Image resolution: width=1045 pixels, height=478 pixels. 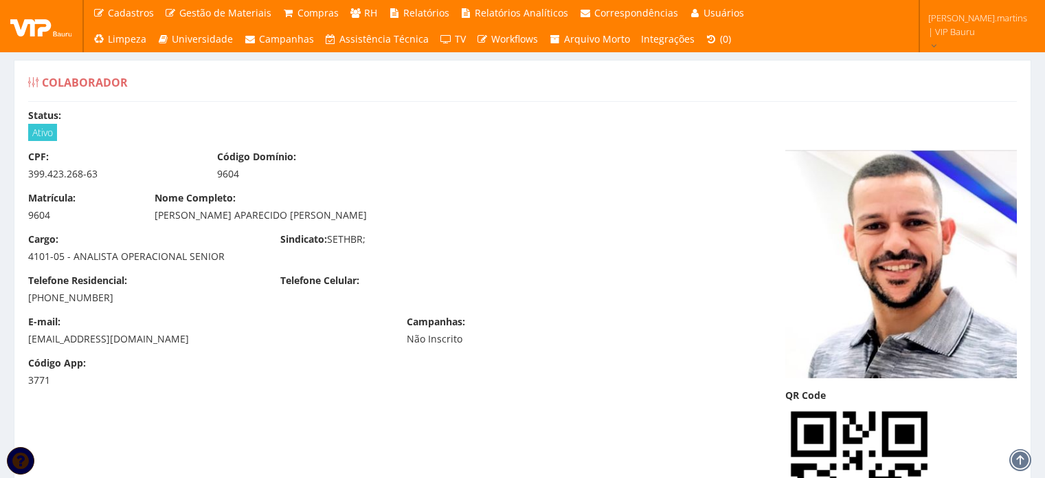 I want to click on a: Limpeza, so click(x=120, y=39).